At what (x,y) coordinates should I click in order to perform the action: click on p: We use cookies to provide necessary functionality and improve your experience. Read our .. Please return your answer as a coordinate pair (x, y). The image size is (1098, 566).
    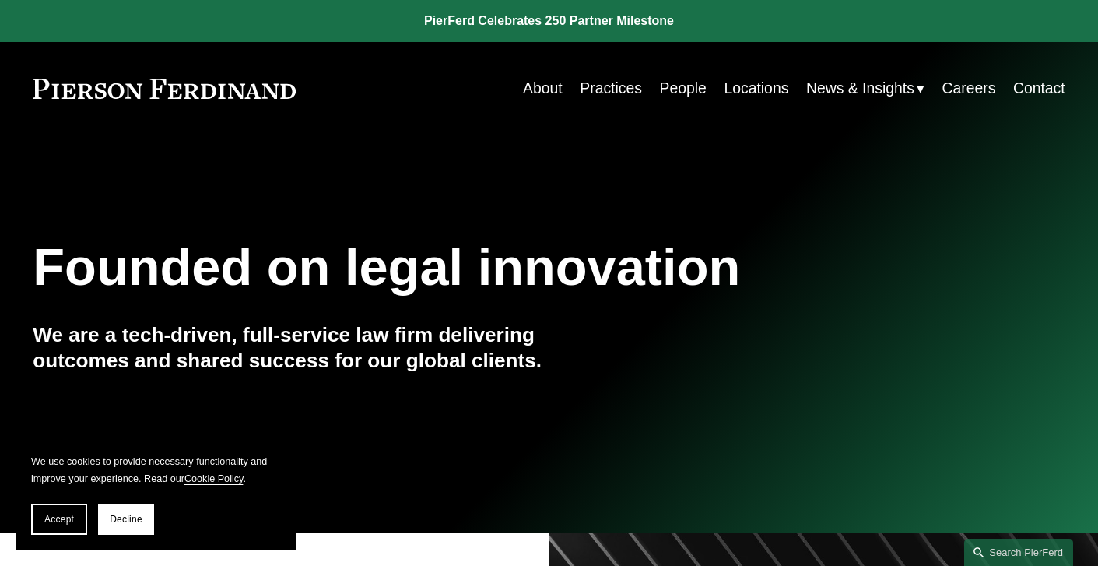
    Looking at the image, I should click on (156, 470).